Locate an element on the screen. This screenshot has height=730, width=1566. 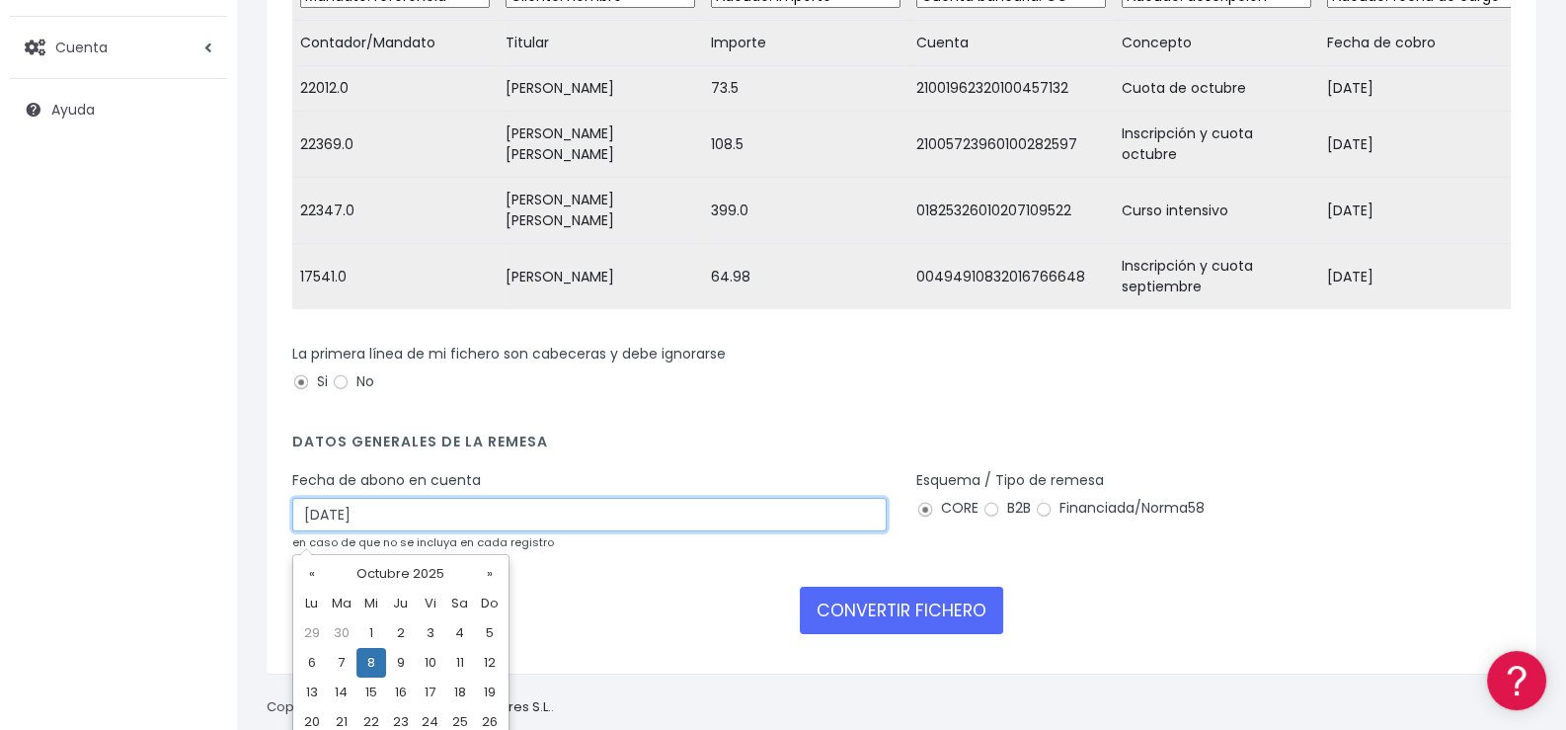
th: Mi is located at coordinates (371, 603).